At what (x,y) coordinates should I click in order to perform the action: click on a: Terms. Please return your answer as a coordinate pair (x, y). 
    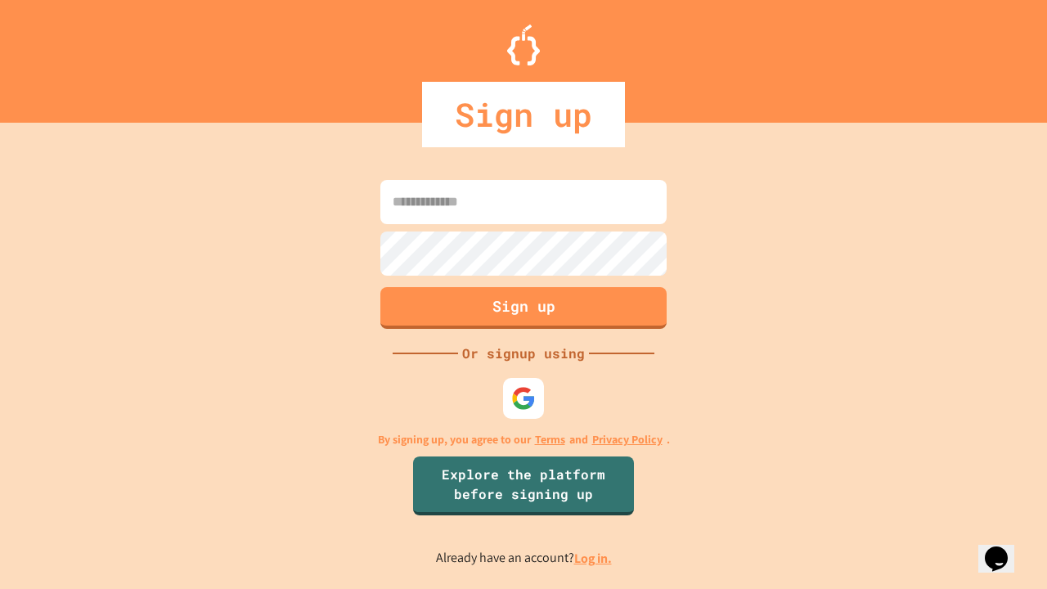
    Looking at the image, I should click on (550, 439).